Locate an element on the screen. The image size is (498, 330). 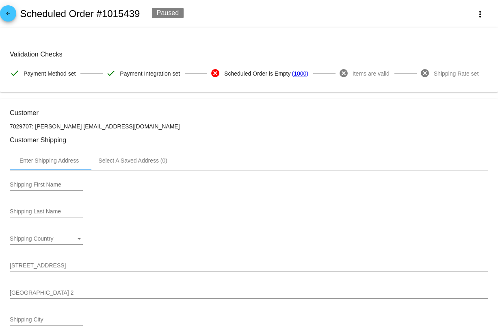
span: Payment Integration set is located at coordinates (150, 74).